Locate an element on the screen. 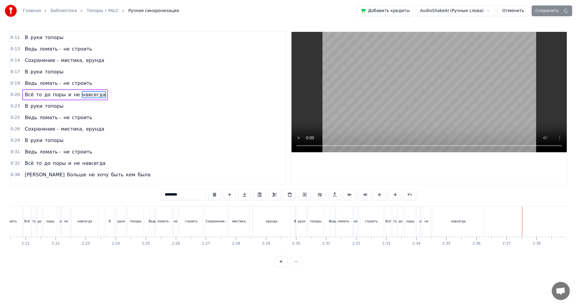  div: 2:27 is located at coordinates (206, 243).